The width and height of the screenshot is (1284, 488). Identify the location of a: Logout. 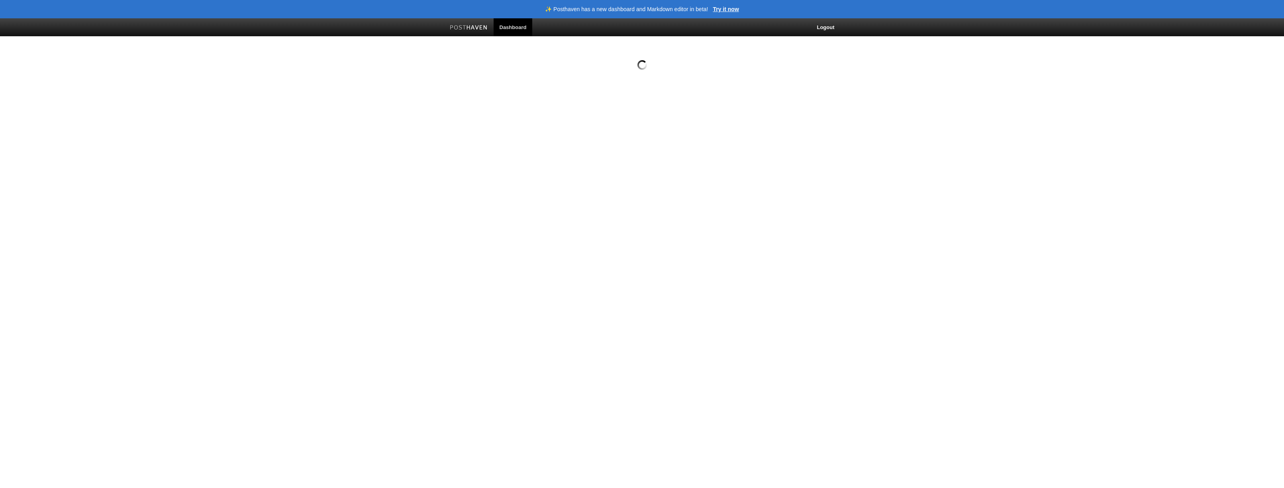
(825, 27).